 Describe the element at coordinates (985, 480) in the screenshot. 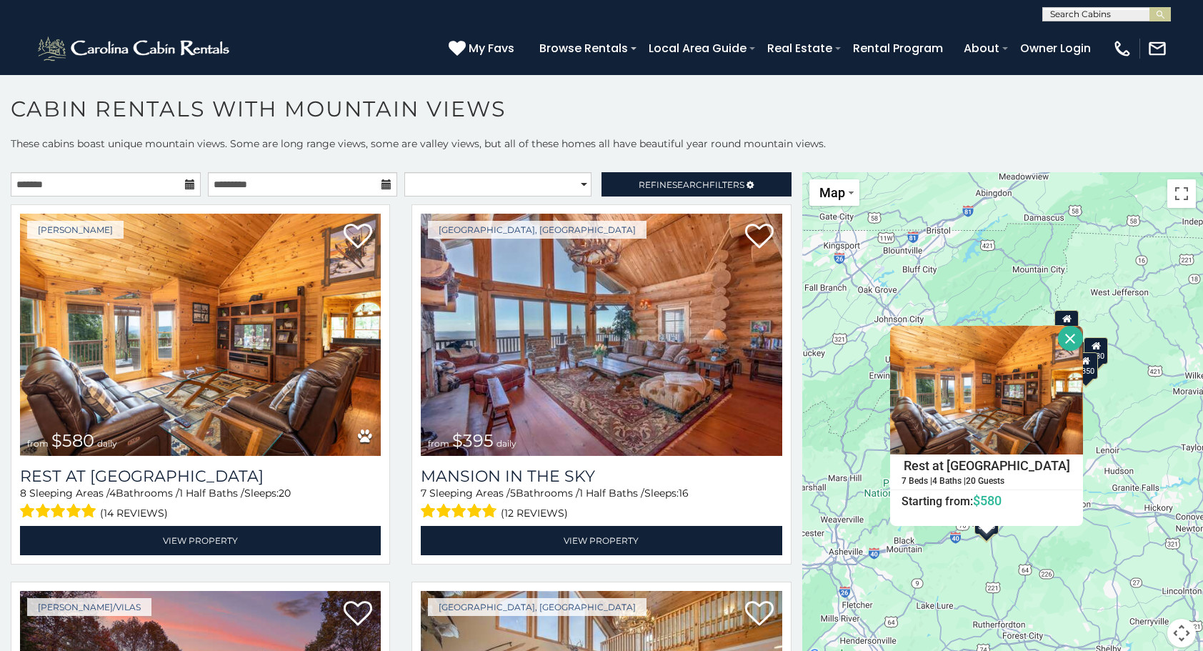

I see `h5: 20 Guests` at that location.